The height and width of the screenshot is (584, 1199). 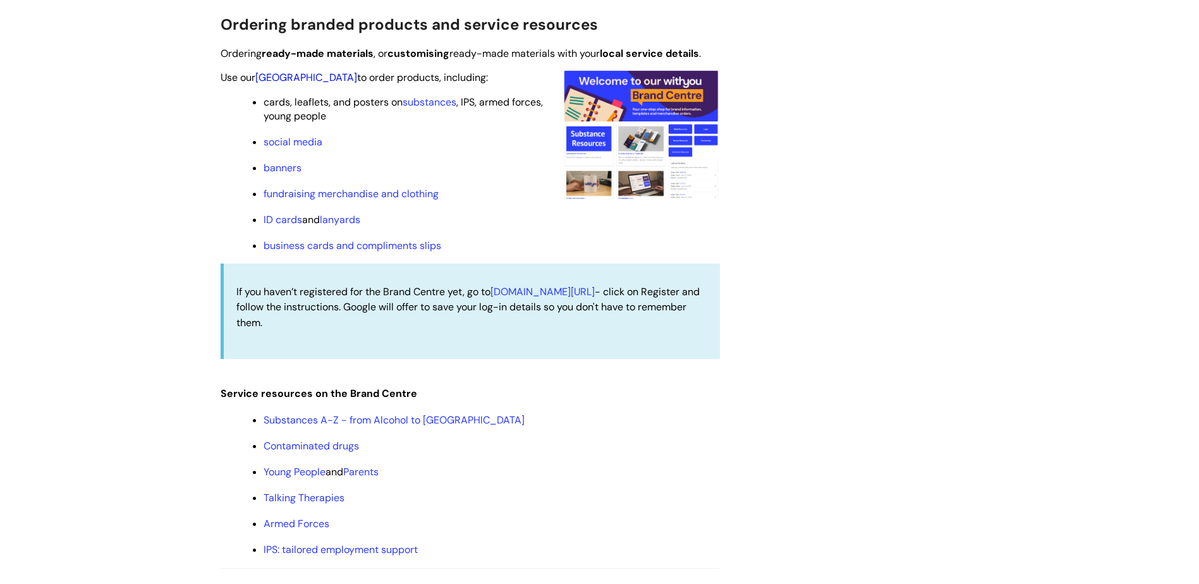 What do you see at coordinates (418, 53) in the screenshot?
I see `strong: customising` at bounding box center [418, 53].